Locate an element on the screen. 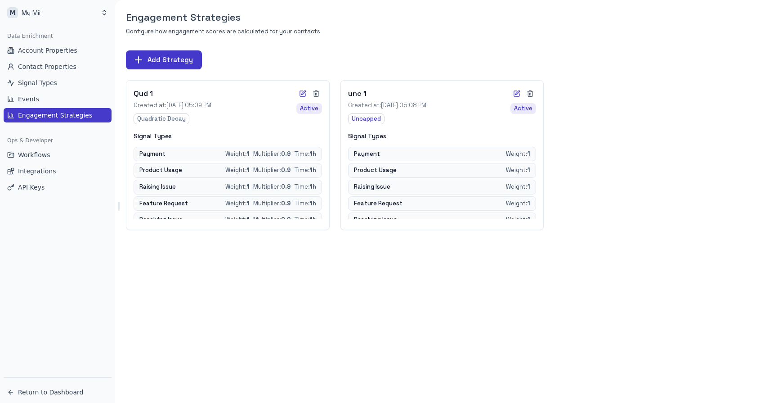 This screenshot has width=769, height=403. span: Workflows is located at coordinates (34, 155).